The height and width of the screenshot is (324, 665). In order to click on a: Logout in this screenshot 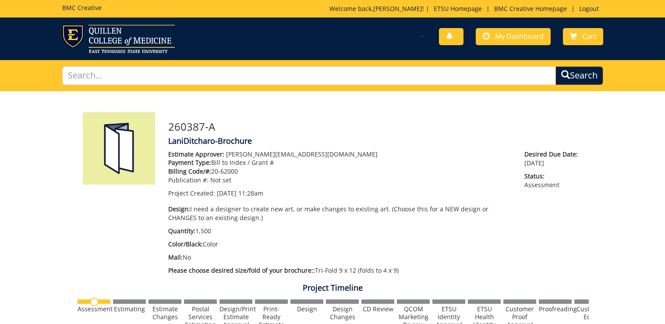, I will do `click(589, 8)`.